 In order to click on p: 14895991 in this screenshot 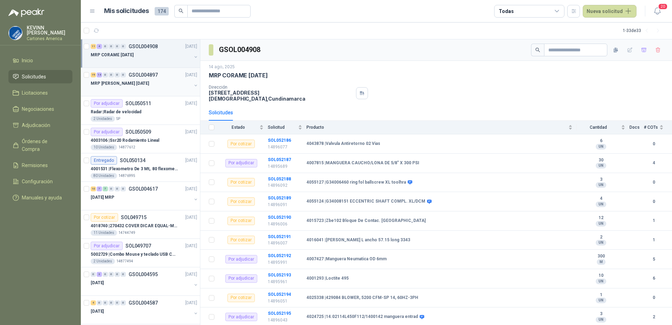, I will do `click(285, 262)`.